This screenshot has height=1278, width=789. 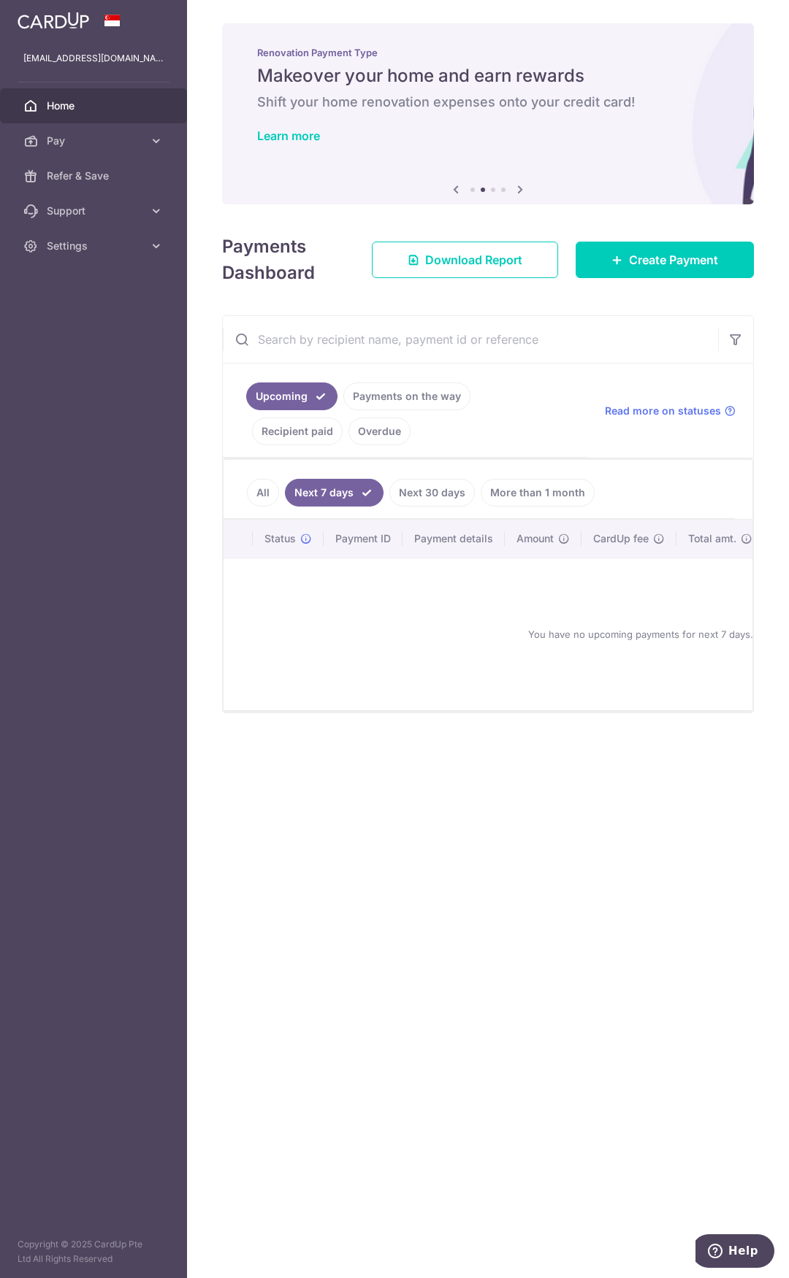 What do you see at coordinates (334, 493) in the screenshot?
I see `a: Next 7 days` at bounding box center [334, 493].